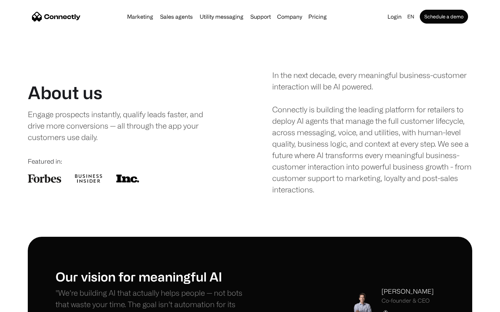  What do you see at coordinates (140, 17) in the screenshot?
I see `a: Marketing` at bounding box center [140, 17].